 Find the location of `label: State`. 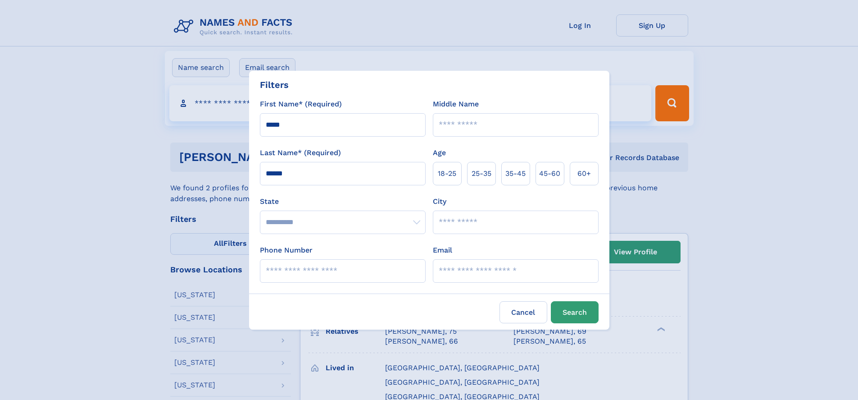

label: State is located at coordinates (343, 201).